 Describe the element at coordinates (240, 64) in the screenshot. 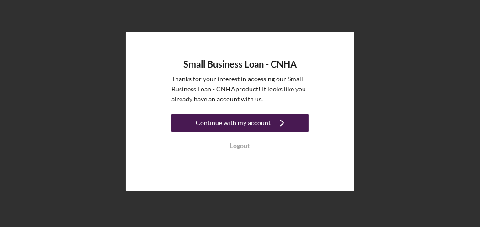

I see `h4: Small Business Loan - CNHA` at that location.